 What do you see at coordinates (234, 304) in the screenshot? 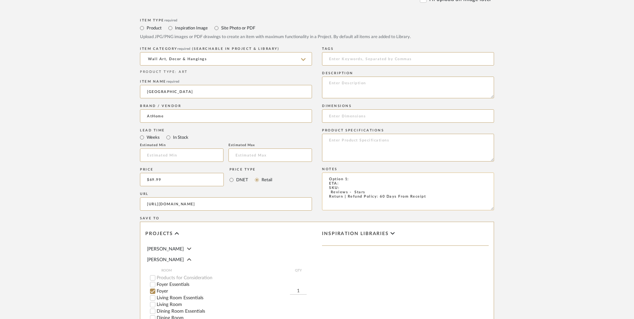
I see `label: Living Room` at bounding box center [234, 304].